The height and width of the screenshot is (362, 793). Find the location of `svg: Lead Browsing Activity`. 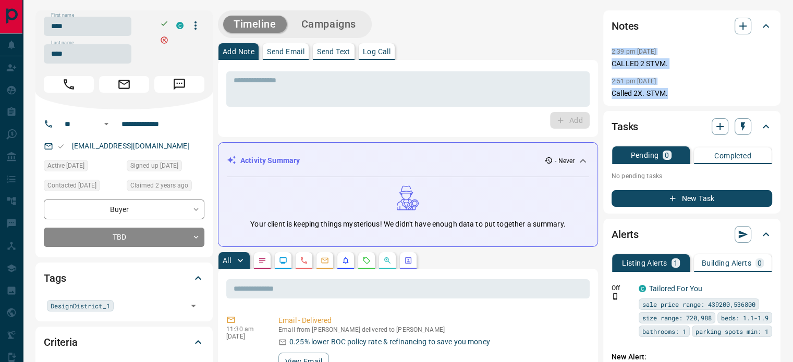

svg: Lead Browsing Activity is located at coordinates (283, 261).